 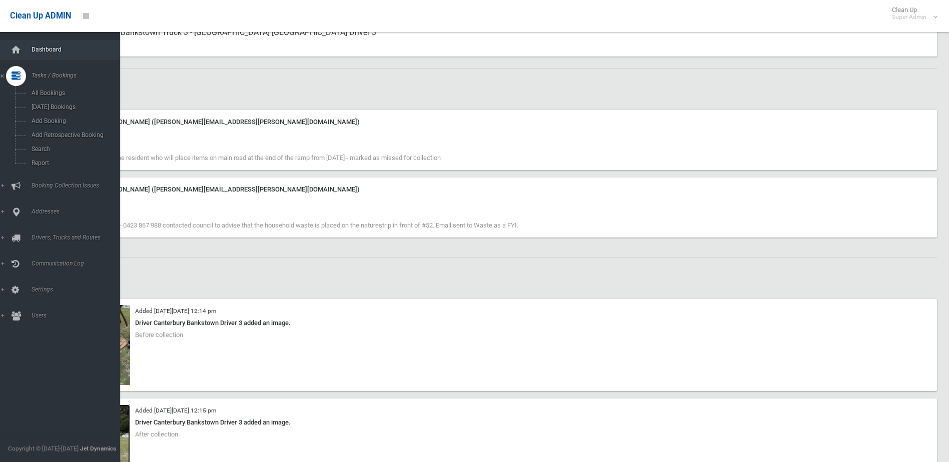 What do you see at coordinates (41, 16) in the screenshot?
I see `span: Clean Up ADMIN` at bounding box center [41, 16].